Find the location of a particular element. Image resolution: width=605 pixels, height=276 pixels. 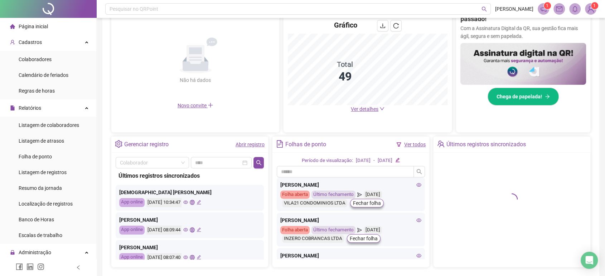

span: Listagem de registros is located at coordinates (43, 173).